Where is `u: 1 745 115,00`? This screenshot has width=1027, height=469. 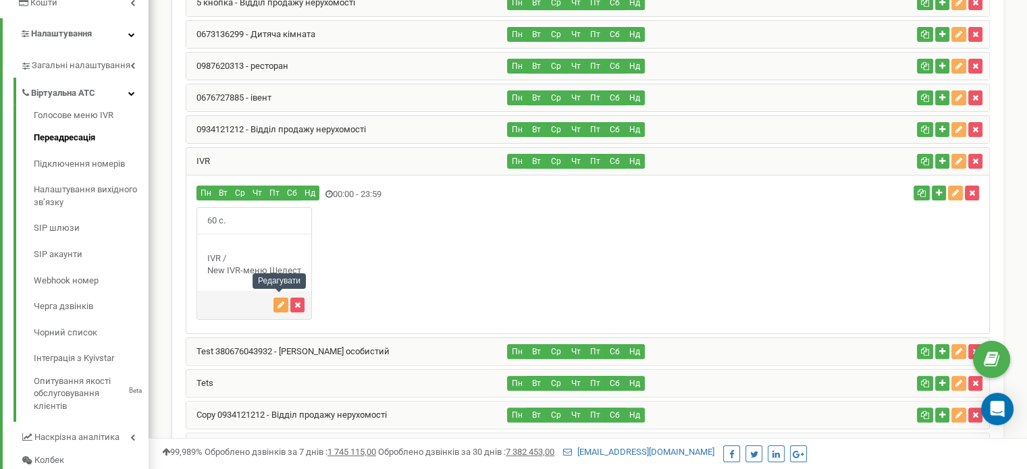
u: 1 745 115,00 is located at coordinates (352, 452).